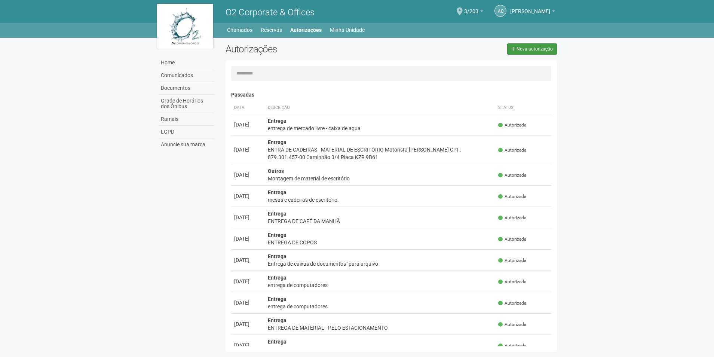 The width and height of the screenshot is (714, 357). Describe the element at coordinates (276, 171) in the screenshot. I see `strong: Outros` at that location.